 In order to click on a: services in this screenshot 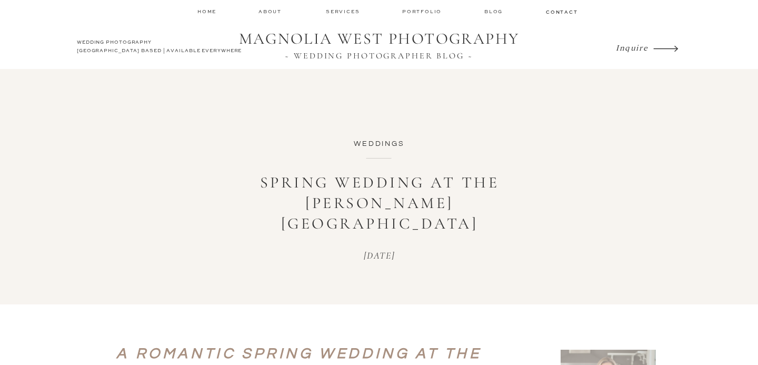, I will do `click(343, 11)`.